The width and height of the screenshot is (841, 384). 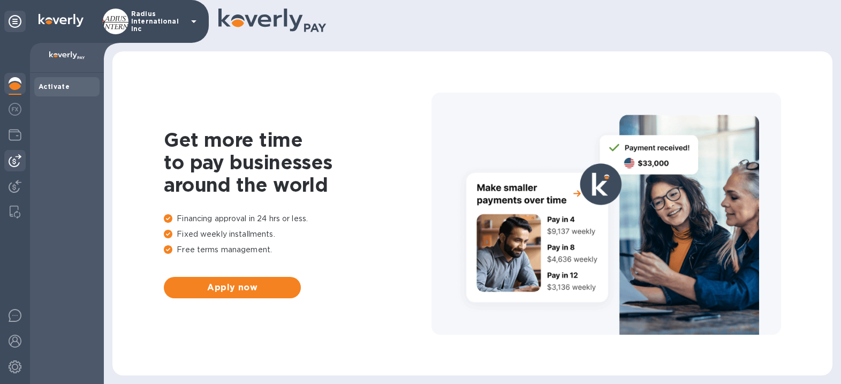 What do you see at coordinates (15, 109) in the screenshot?
I see `img: Foreign exchange` at bounding box center [15, 109].